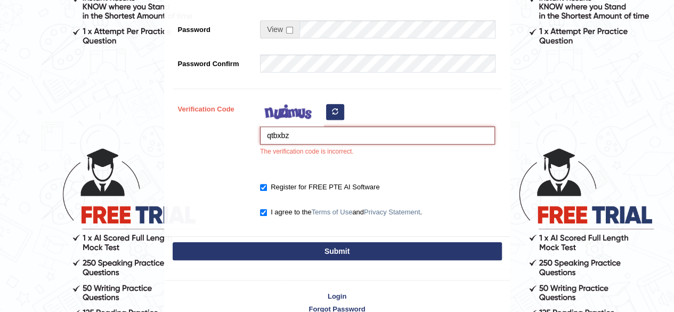  Describe the element at coordinates (289, 30) in the screenshot. I see `input: Show/Hide Password` at that location.